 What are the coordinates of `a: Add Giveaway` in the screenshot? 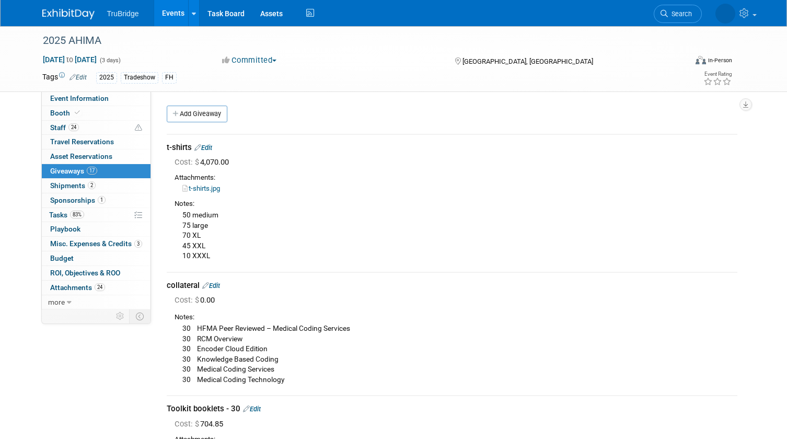 It's located at (197, 114).